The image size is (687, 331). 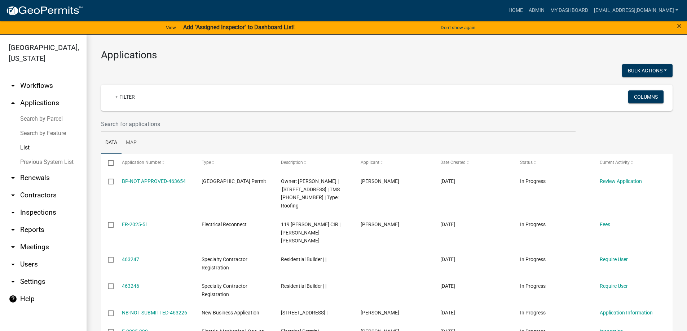 I want to click on input: Search for applications, so click(x=338, y=124).